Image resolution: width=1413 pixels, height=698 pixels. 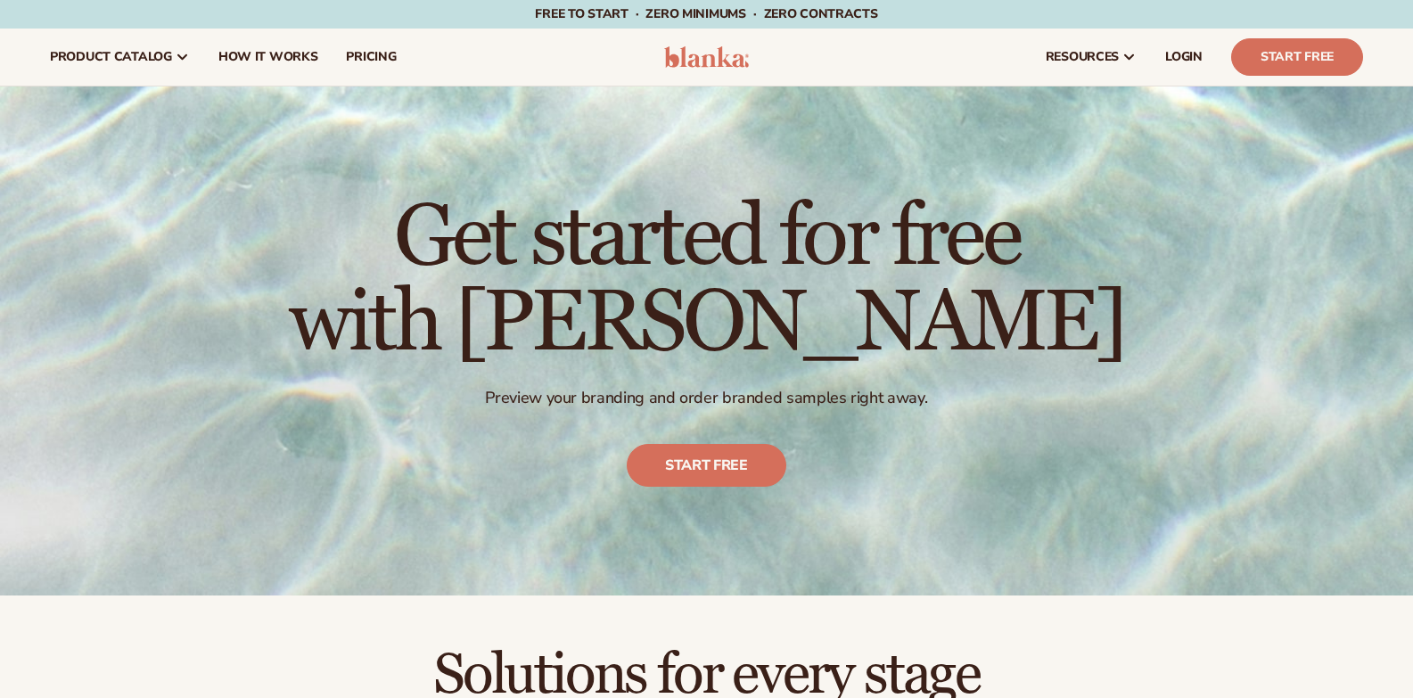 I want to click on a: resources, so click(x=1091, y=57).